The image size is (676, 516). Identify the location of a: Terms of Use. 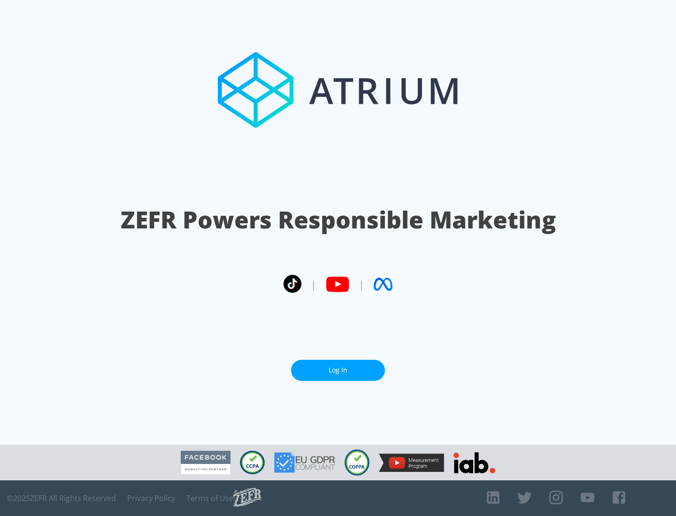
(210, 499).